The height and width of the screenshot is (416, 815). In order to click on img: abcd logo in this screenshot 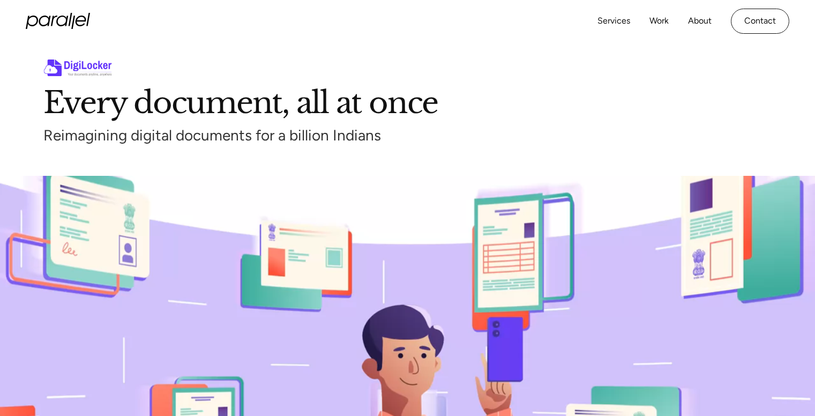, I will do `click(78, 67)`.